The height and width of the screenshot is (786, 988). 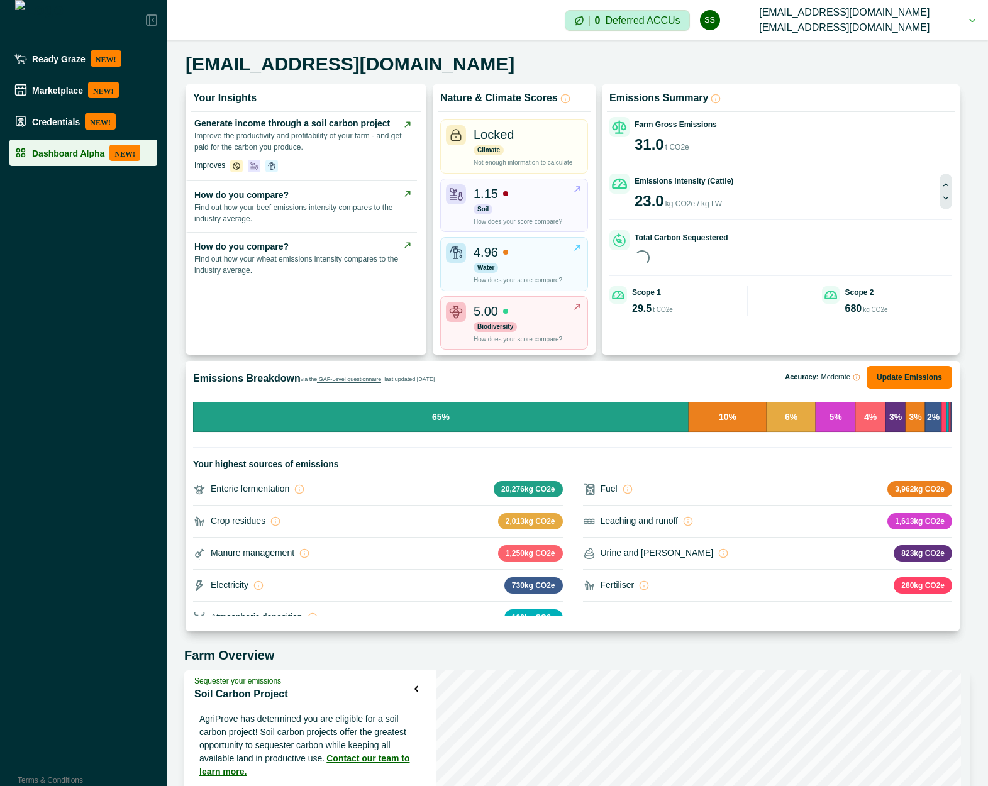 I want to click on p: 20,276 kg CO2e, so click(x=527, y=489).